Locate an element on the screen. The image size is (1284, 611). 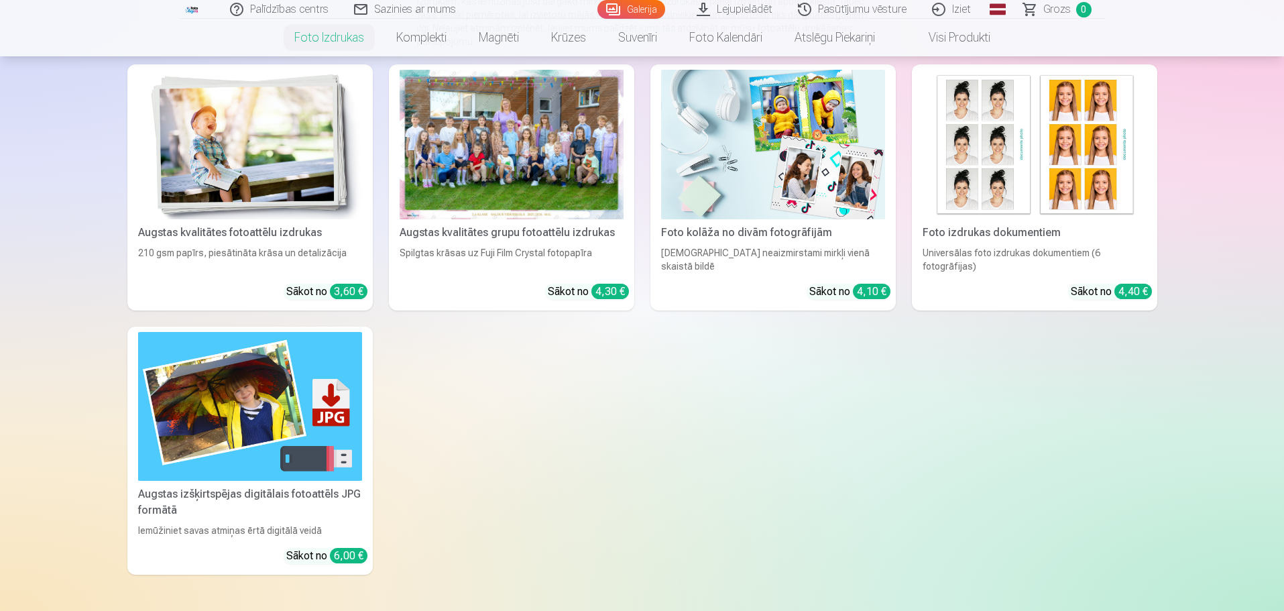
img: Foto izdrukas dokumentiem is located at coordinates (1035, 144).